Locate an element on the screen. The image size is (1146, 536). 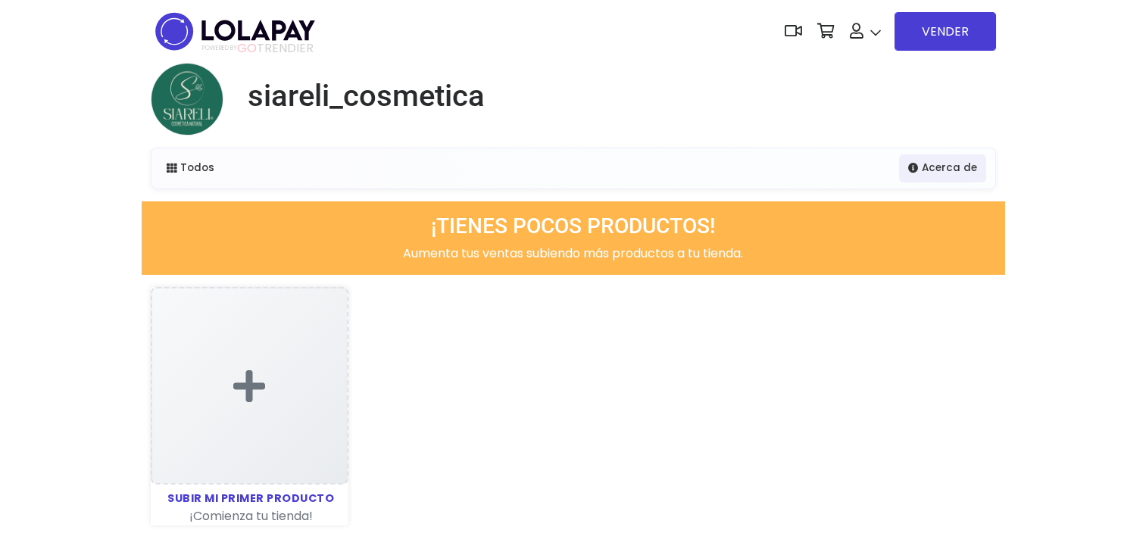
span: GO is located at coordinates (247, 48).